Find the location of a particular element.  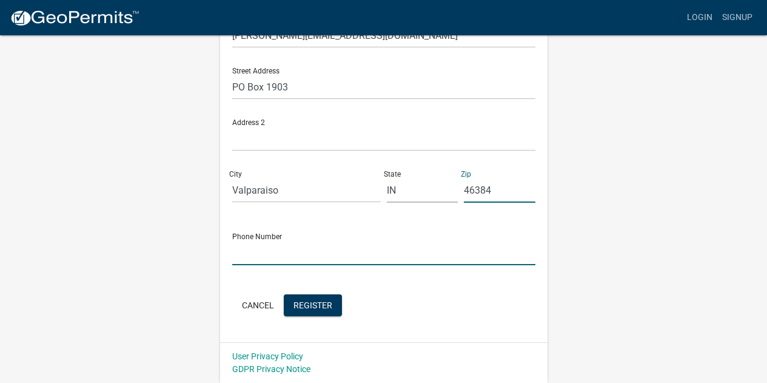

a: Login is located at coordinates (700, 18).